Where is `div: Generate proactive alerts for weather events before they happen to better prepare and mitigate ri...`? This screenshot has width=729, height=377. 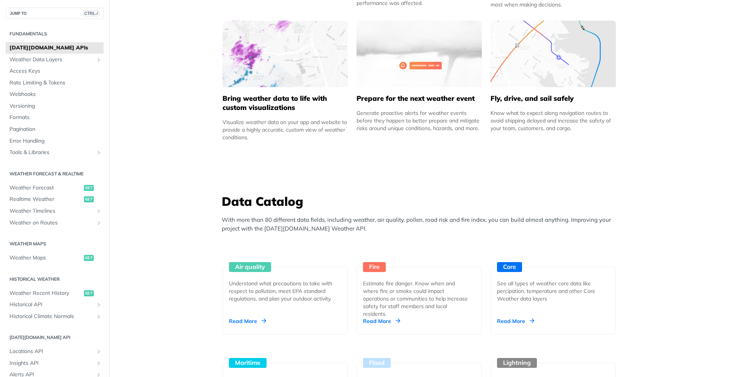
div: Generate proactive alerts for weather events before they happen to better prepare and mitigate ri... is located at coordinates (419, 120).